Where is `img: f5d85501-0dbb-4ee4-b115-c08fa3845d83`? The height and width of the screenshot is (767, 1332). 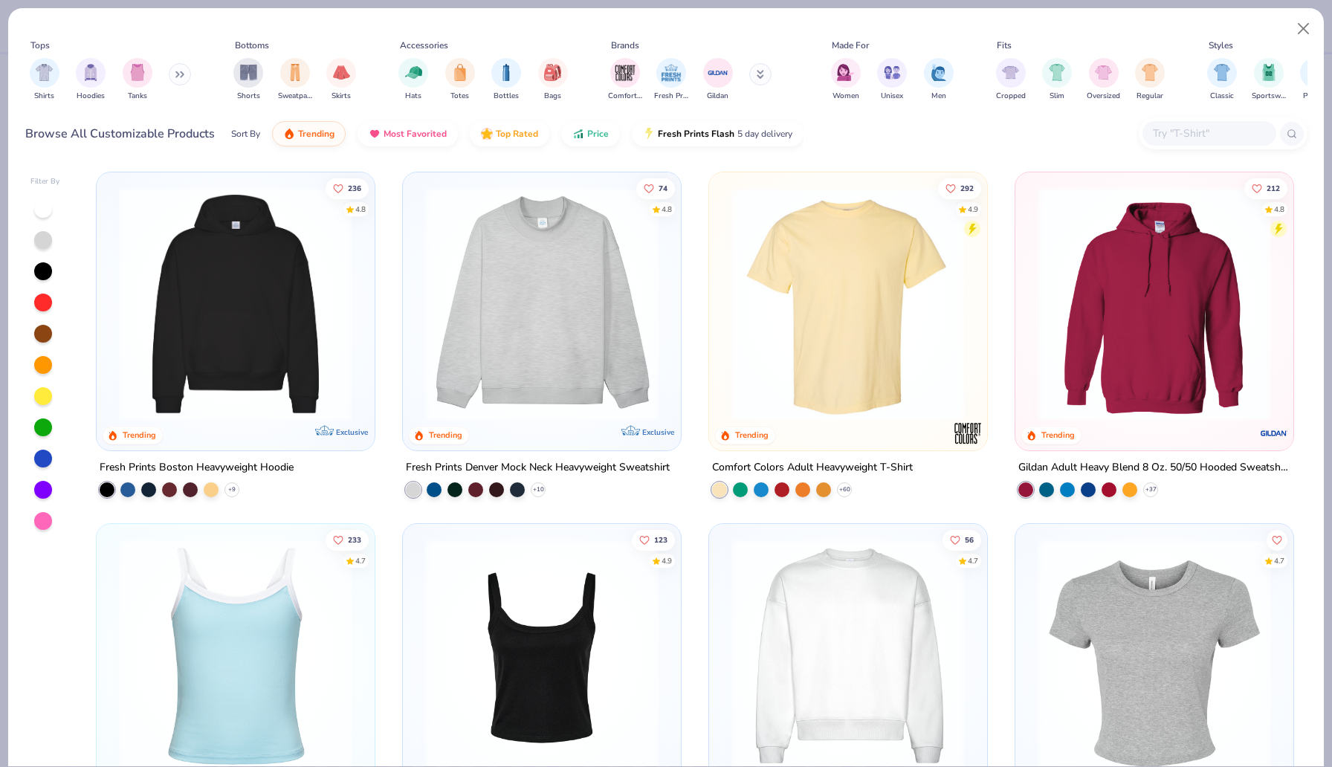
img: f5d85501-0dbb-4ee4-b115-c08fa3845d83 is located at coordinates (542, 304).